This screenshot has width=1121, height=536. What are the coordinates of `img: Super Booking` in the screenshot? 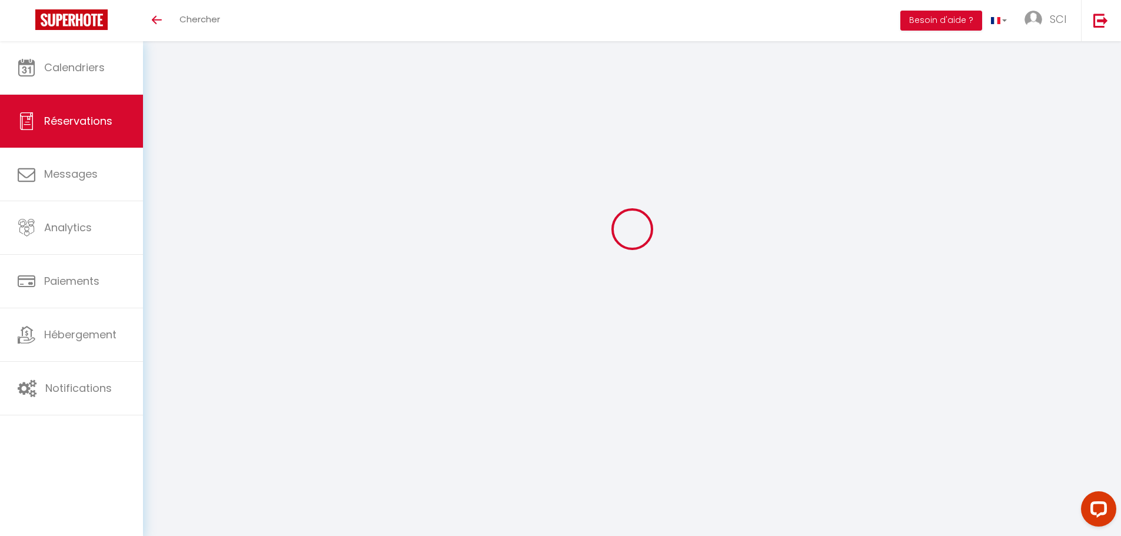 It's located at (71, 19).